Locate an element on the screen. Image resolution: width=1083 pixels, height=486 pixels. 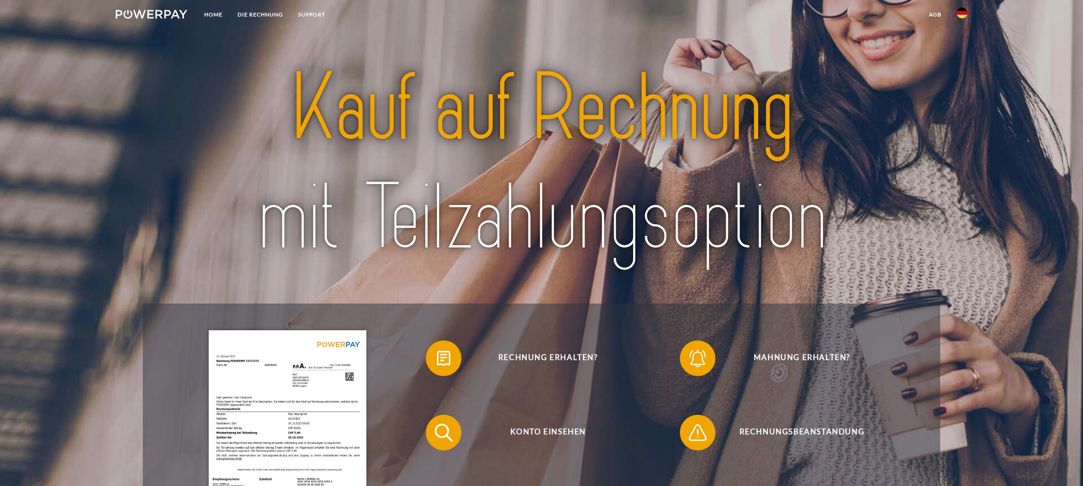
span: Rechnungsbeanstandung is located at coordinates (802, 433).